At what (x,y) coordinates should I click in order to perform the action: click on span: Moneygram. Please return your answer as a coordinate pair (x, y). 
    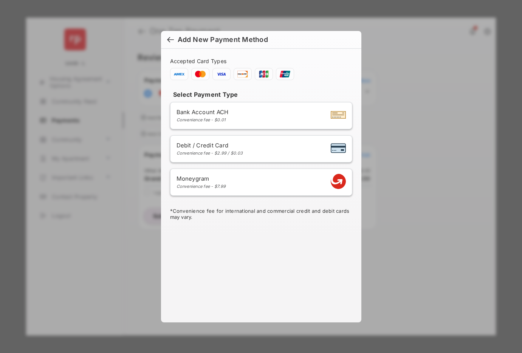
    Looking at the image, I should click on (201, 178).